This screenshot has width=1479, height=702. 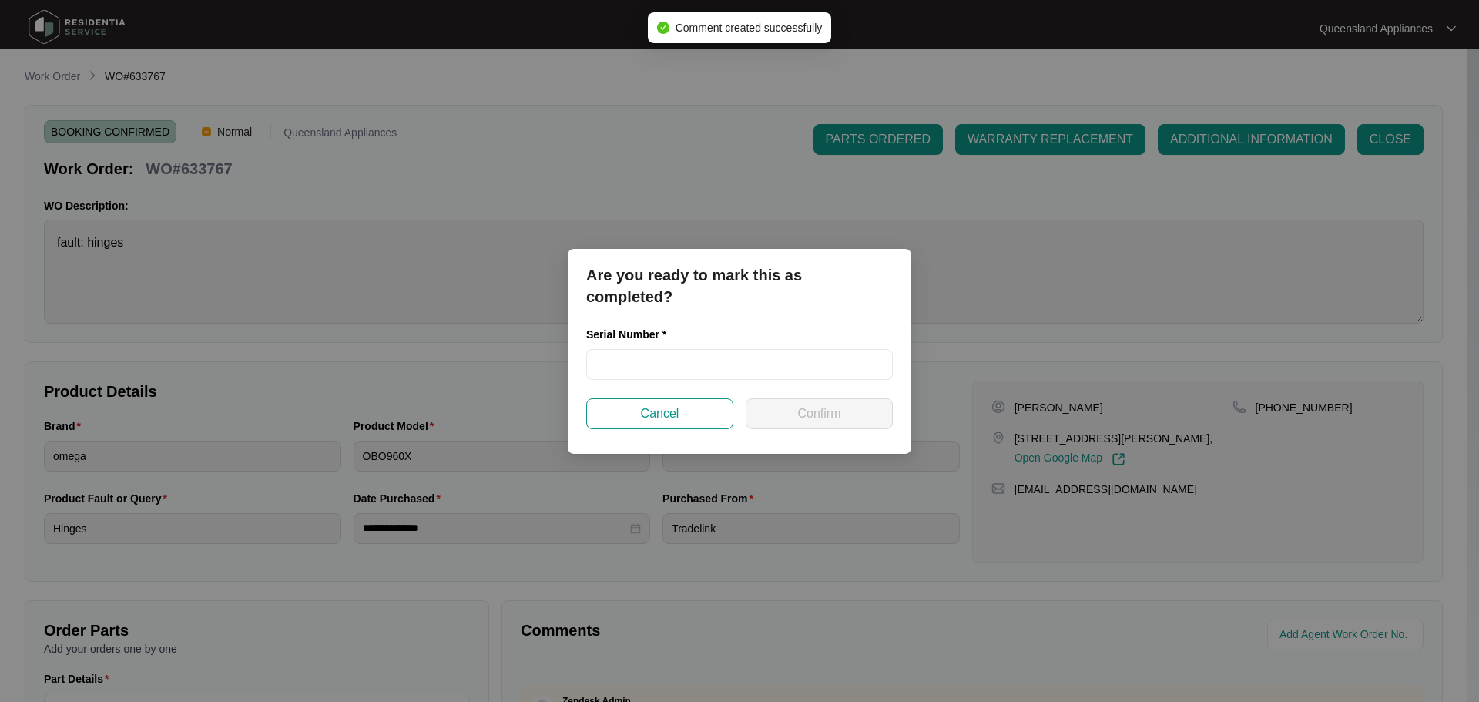 I want to click on button: Confirm, so click(x=819, y=414).